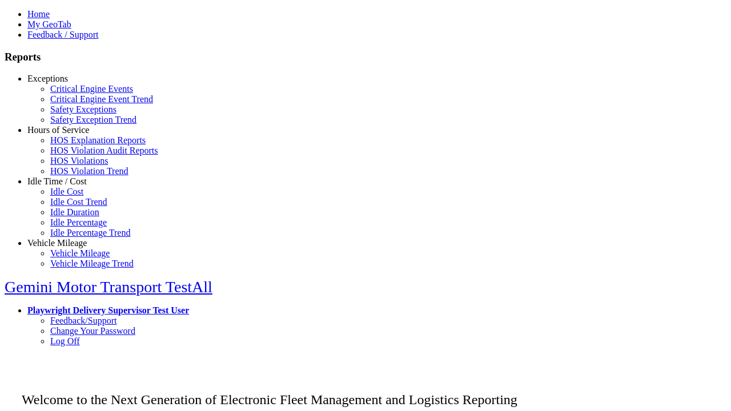 The image size is (731, 411). What do you see at coordinates (89, 171) in the screenshot?
I see `a: HOS Violation Trend` at bounding box center [89, 171].